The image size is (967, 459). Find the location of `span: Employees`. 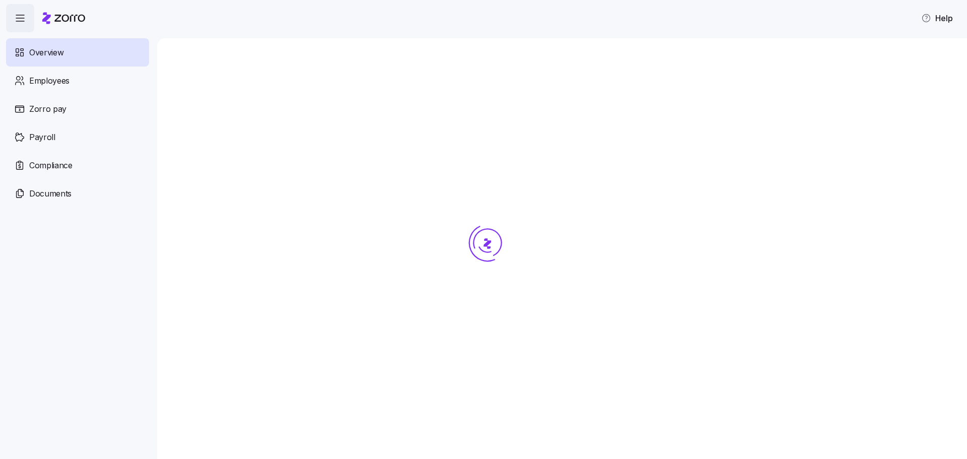

span: Employees is located at coordinates (49, 81).